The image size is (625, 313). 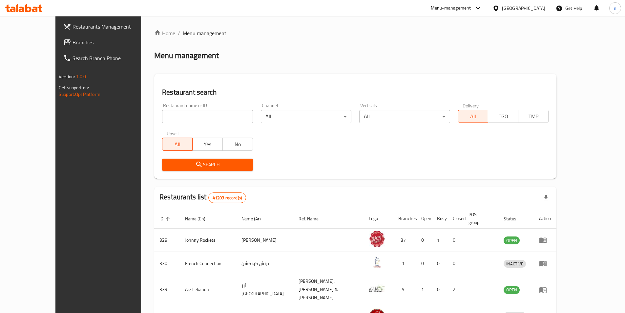 What do you see at coordinates (208, 144) in the screenshot?
I see `span: Yes` at bounding box center [208, 144].